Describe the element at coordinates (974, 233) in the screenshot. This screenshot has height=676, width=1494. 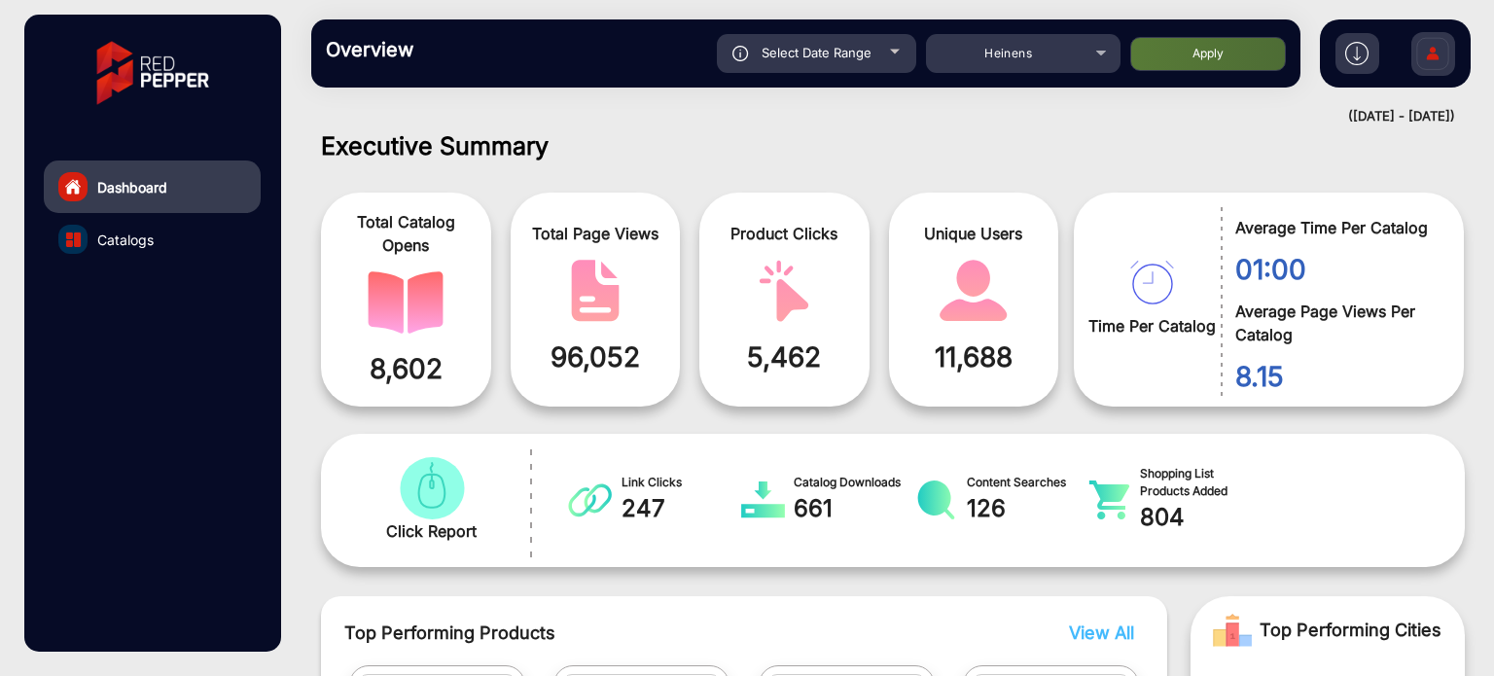
I see `span: Unique Users` at that location.